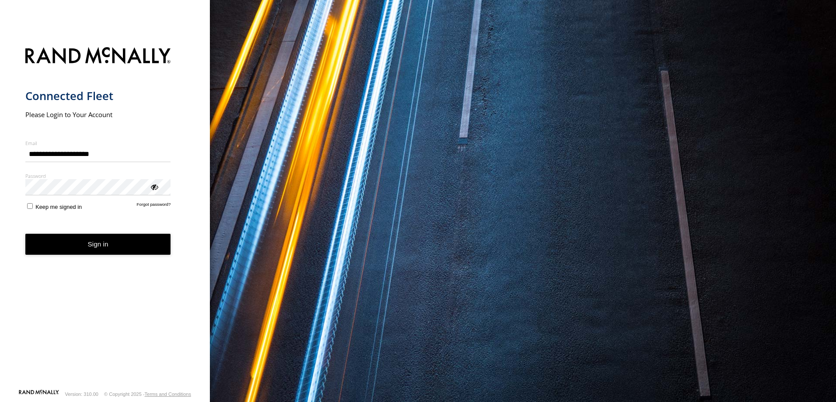 Image resolution: width=836 pixels, height=402 pixels. What do you see at coordinates (98, 96) in the screenshot?
I see `h1: Connected Fleet` at bounding box center [98, 96].